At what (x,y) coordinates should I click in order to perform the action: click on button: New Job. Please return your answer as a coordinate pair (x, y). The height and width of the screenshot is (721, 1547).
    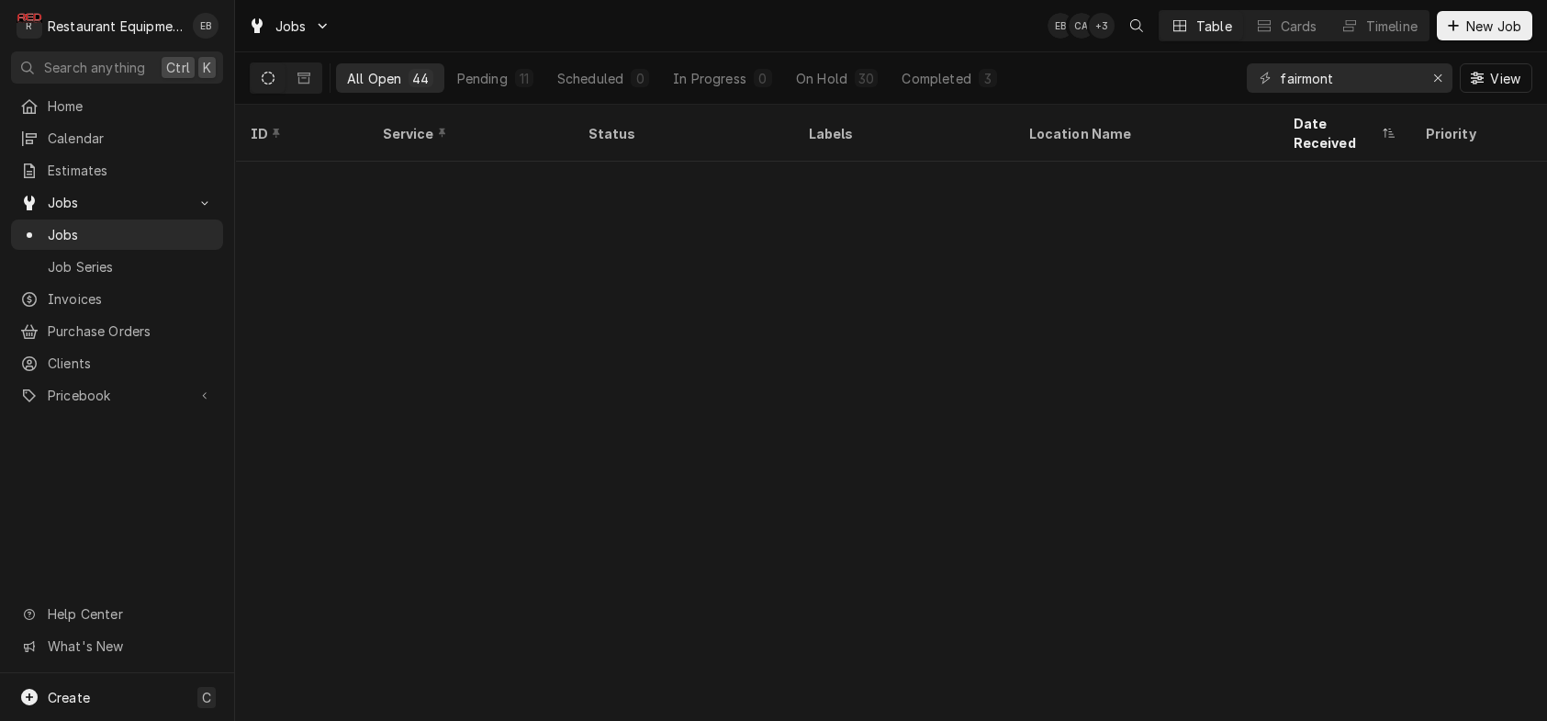
    Looking at the image, I should click on (1484, 26).